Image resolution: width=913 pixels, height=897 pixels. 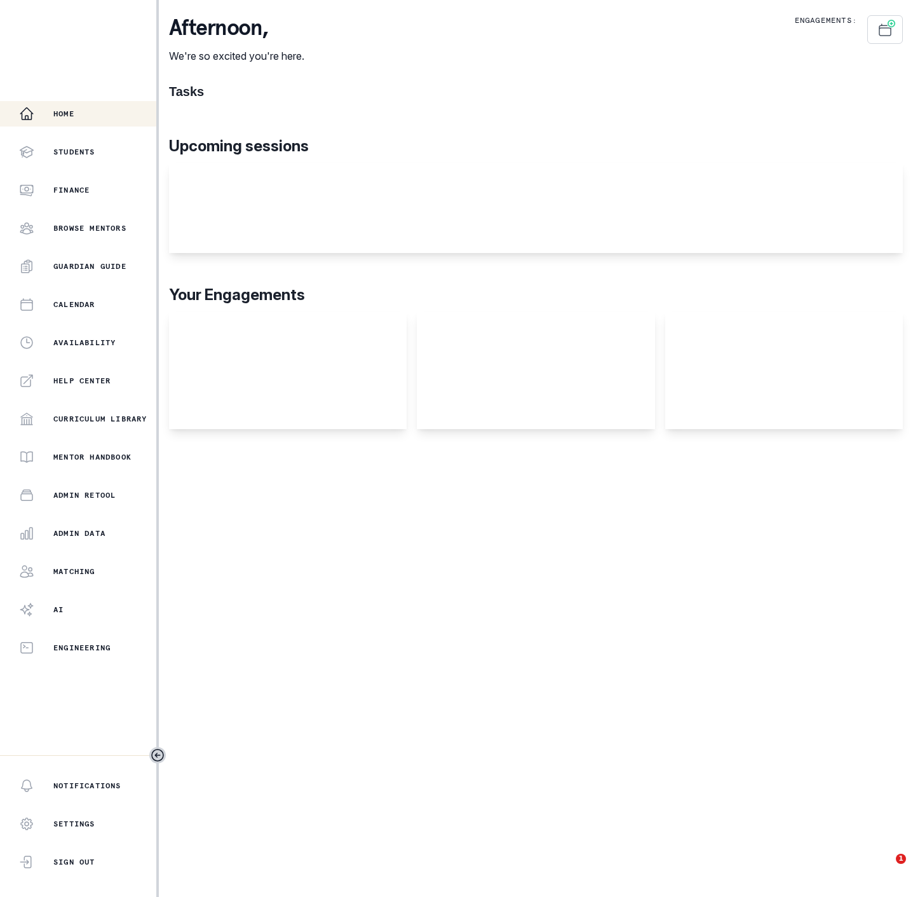 What do you see at coordinates (74, 862) in the screenshot?
I see `p: Sign Out` at bounding box center [74, 862].